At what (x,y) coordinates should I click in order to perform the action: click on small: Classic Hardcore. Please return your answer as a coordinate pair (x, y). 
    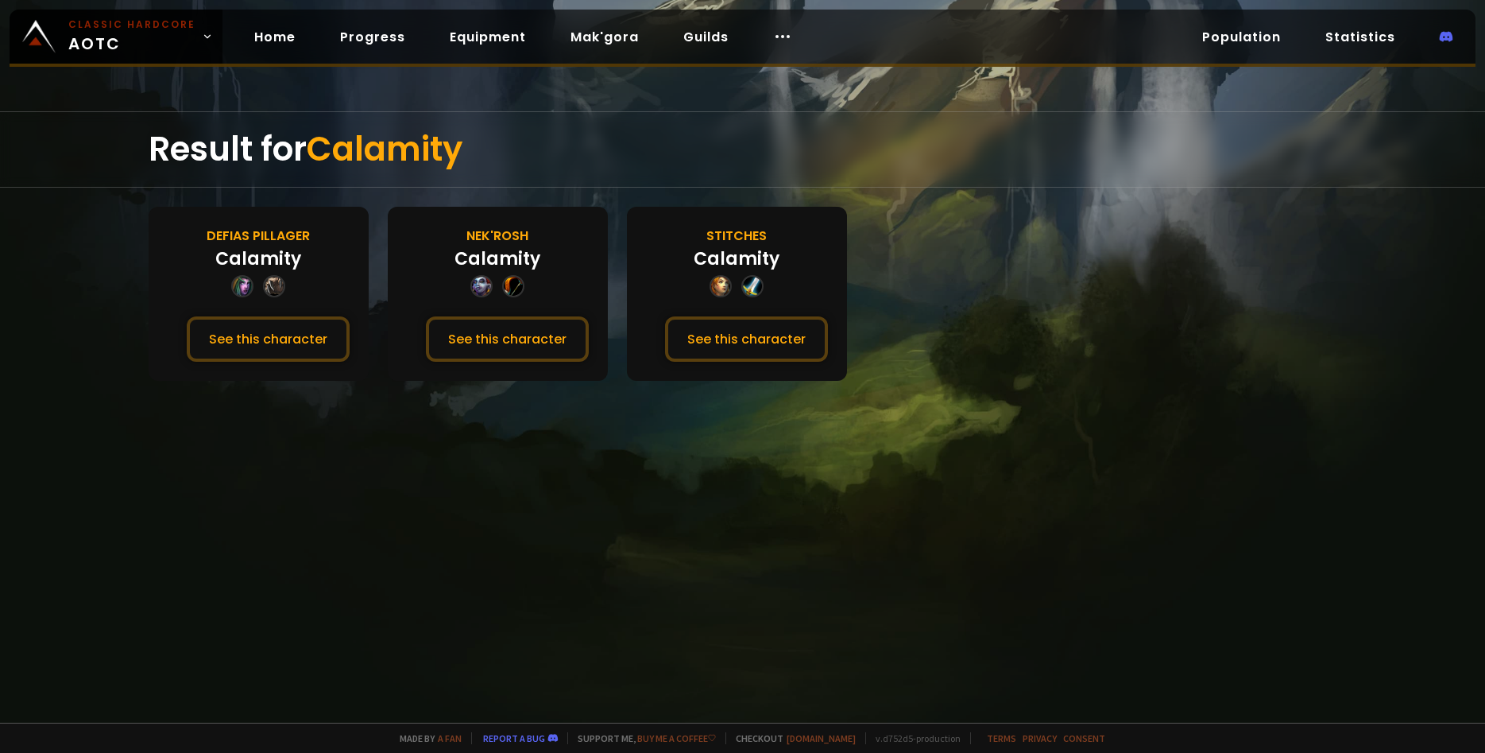
    Looking at the image, I should click on (132, 25).